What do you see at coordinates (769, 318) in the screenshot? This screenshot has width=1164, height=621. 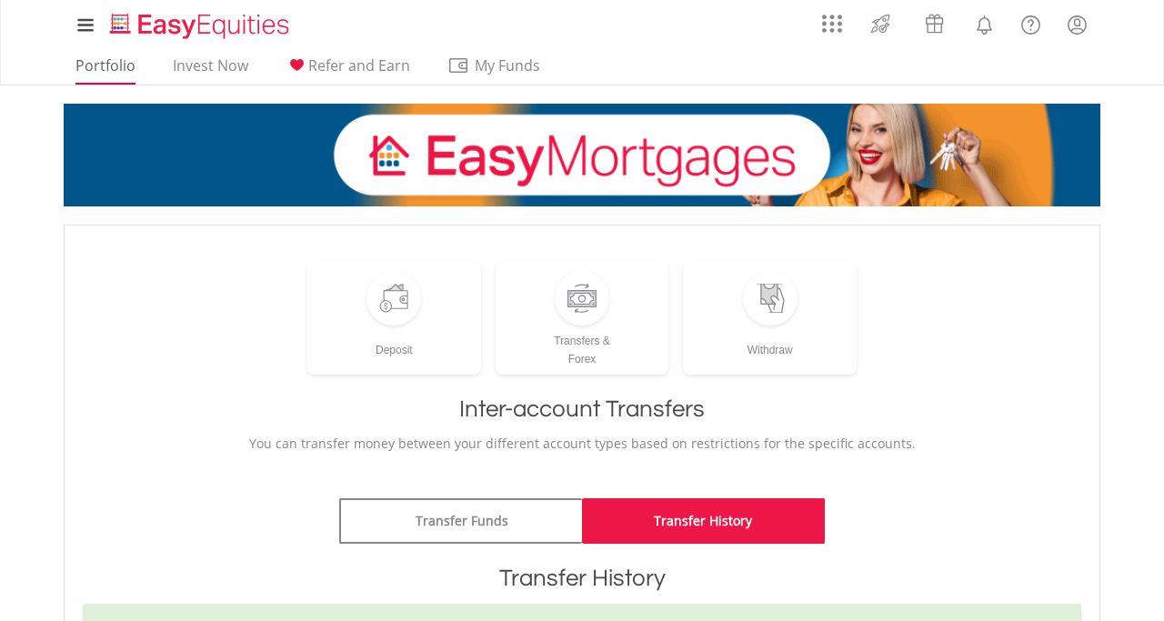 I see `a: Withdraw` at bounding box center [769, 318].